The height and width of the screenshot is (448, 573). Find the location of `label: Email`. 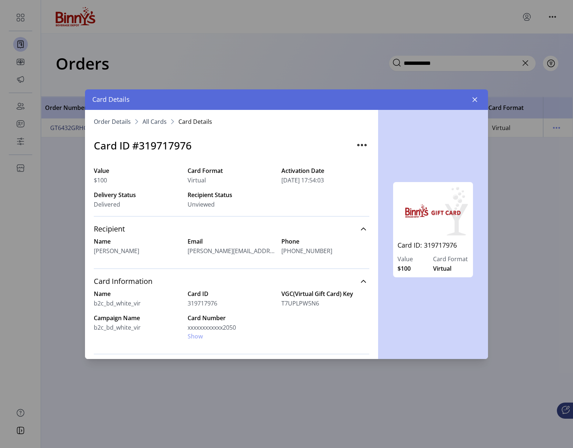

label: Email is located at coordinates (232, 242).